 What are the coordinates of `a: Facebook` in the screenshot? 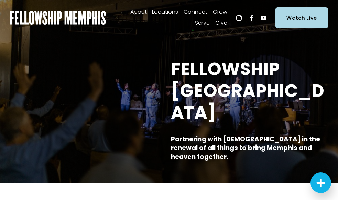 It's located at (252, 18).